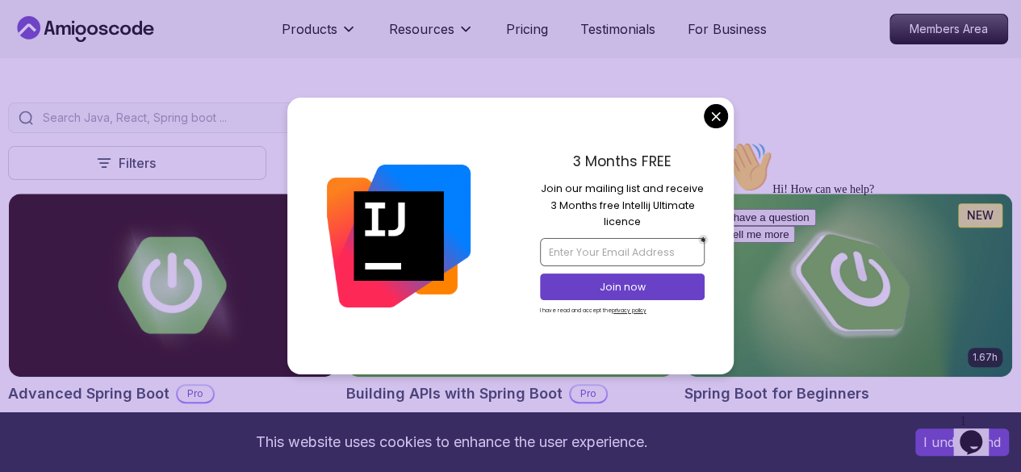 The width and height of the screenshot is (1021, 472). I want to click on a: For Business, so click(727, 29).